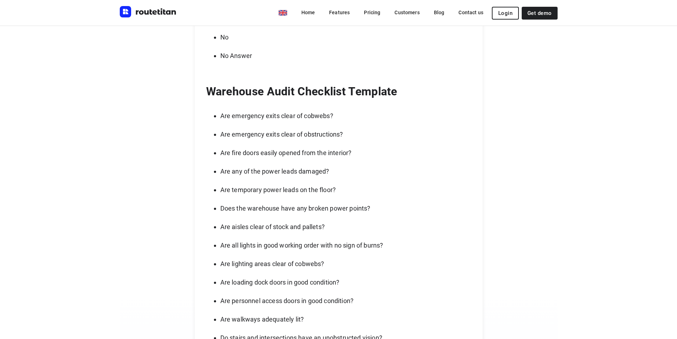  What do you see at coordinates (471, 12) in the screenshot?
I see `a: Contact us` at bounding box center [471, 12].